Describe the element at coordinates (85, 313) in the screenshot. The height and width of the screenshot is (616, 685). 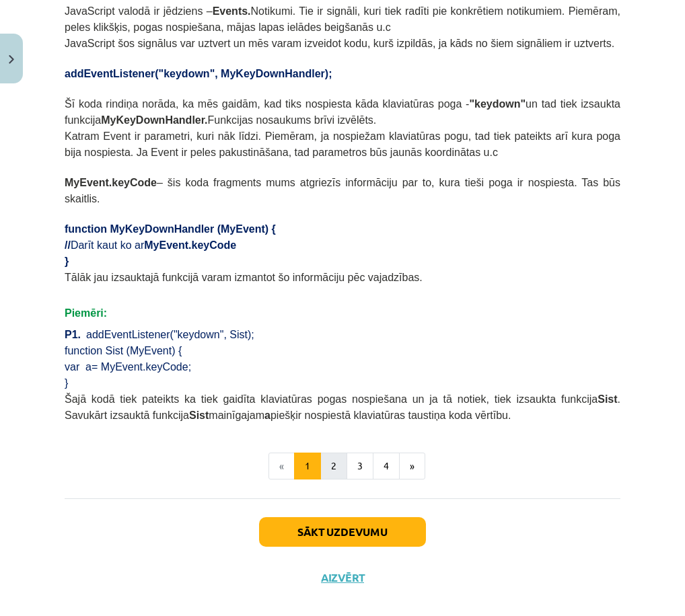
I see `span: Piemēri:` at that location.